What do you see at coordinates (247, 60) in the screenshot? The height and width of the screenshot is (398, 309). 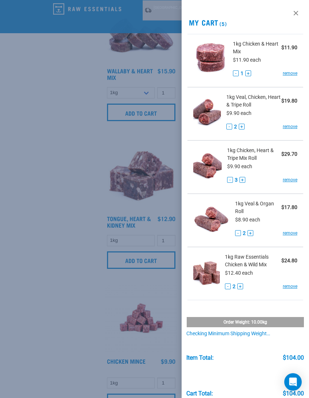 I see `span: $11.90 each` at bounding box center [247, 60].